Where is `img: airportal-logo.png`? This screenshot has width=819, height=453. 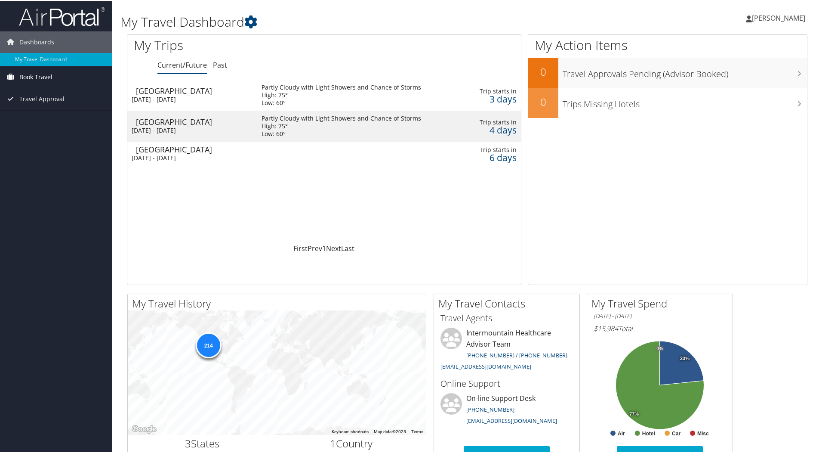 img: airportal-logo.png is located at coordinates (62, 15).